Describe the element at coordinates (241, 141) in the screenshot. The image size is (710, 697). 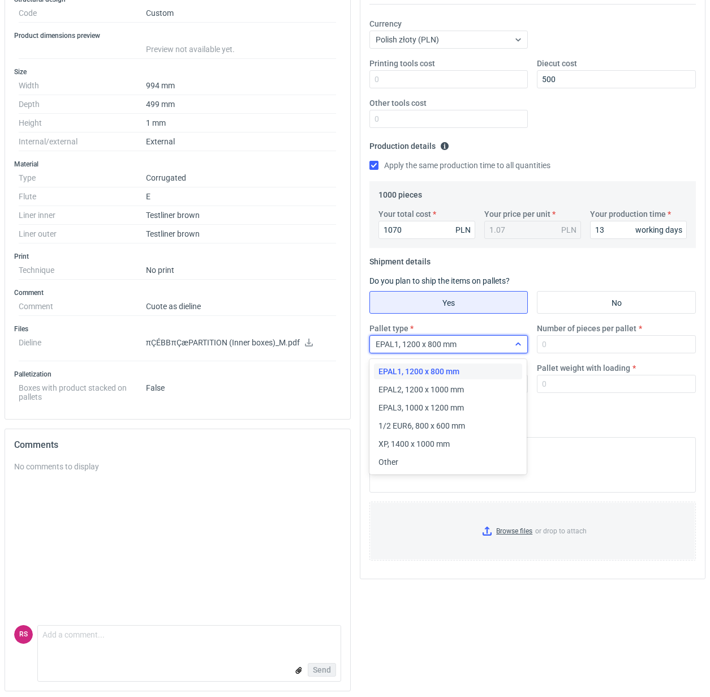
I see `dd: External` at that location.